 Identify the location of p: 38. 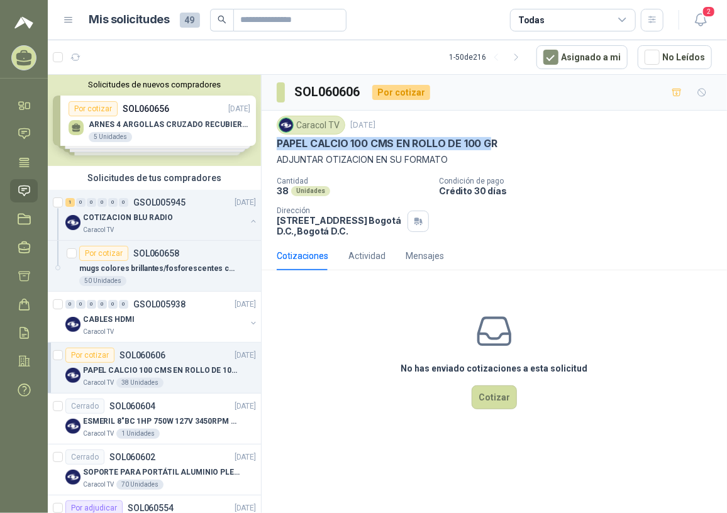
(282, 191).